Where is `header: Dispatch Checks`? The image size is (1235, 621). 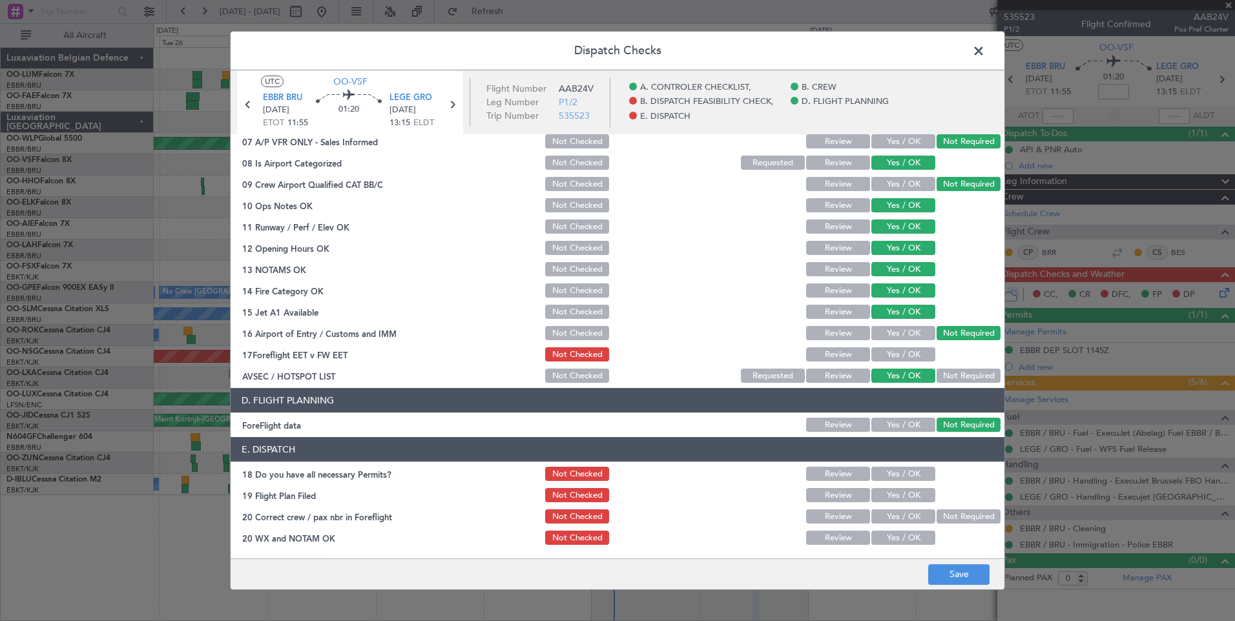 header: Dispatch Checks is located at coordinates (617, 51).